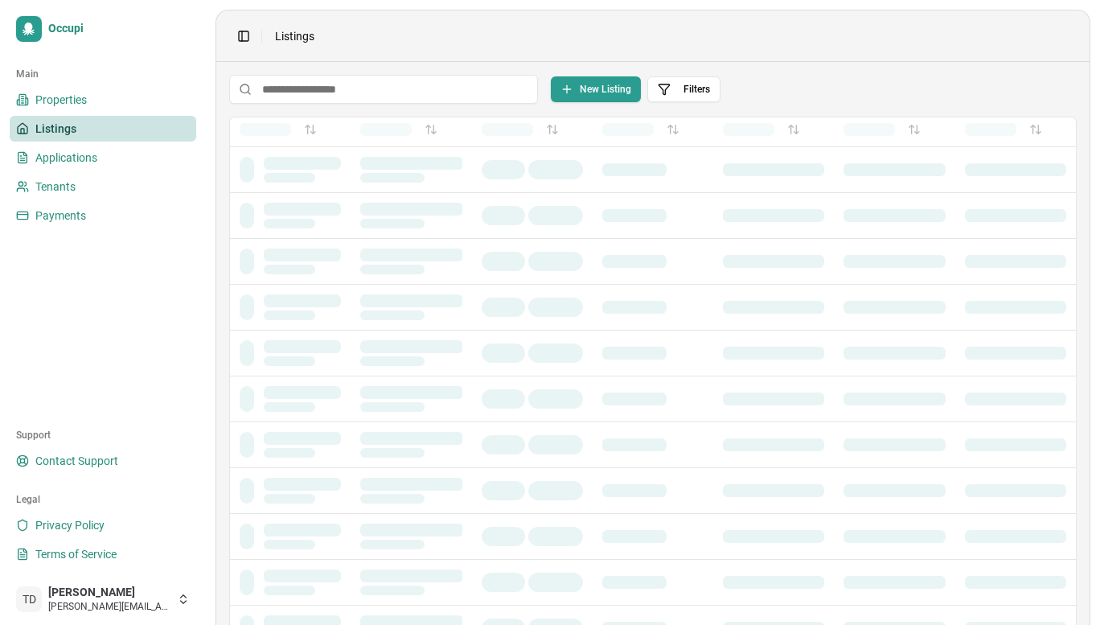 The height and width of the screenshot is (625, 1100). I want to click on span: TD, so click(29, 599).